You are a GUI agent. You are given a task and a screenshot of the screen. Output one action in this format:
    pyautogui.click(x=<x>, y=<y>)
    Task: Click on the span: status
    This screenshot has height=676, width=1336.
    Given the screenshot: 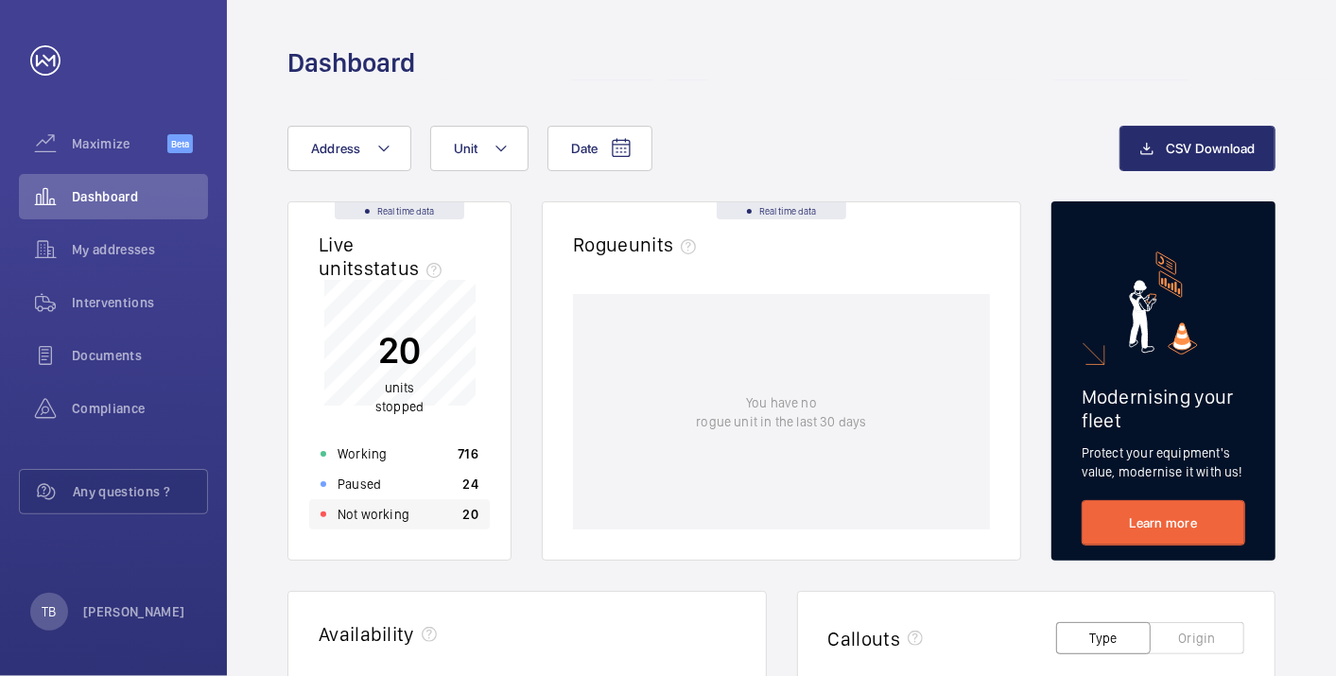 What is the action you would take?
    pyautogui.click(x=407, y=268)
    